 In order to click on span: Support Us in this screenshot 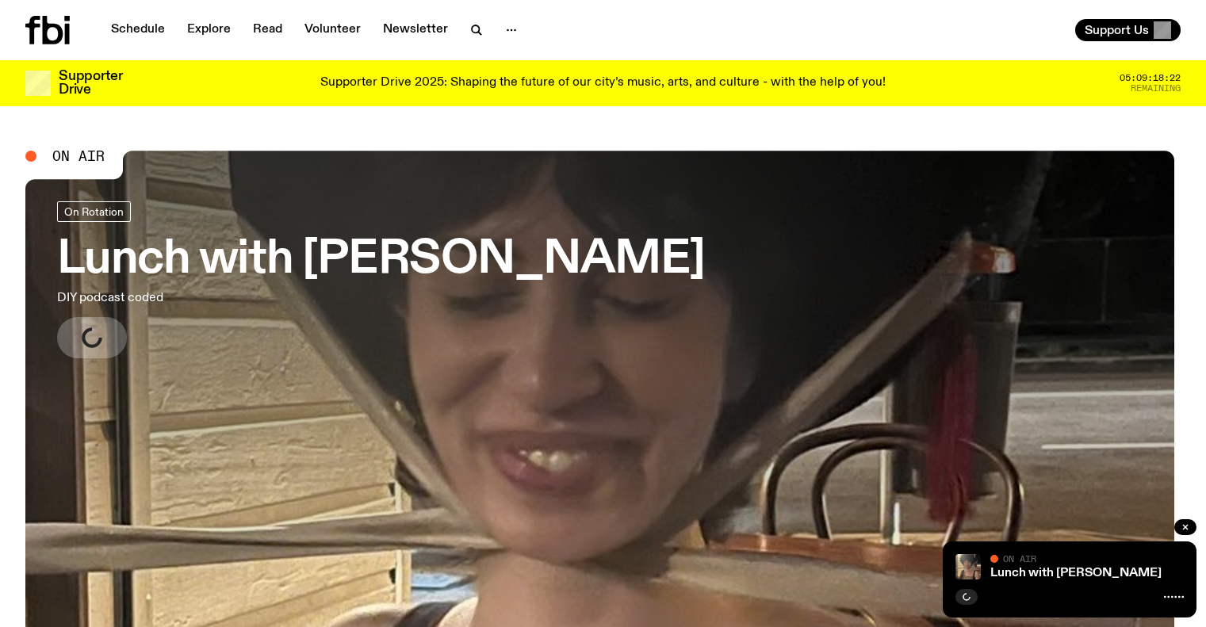, I will do `click(1117, 30)`.